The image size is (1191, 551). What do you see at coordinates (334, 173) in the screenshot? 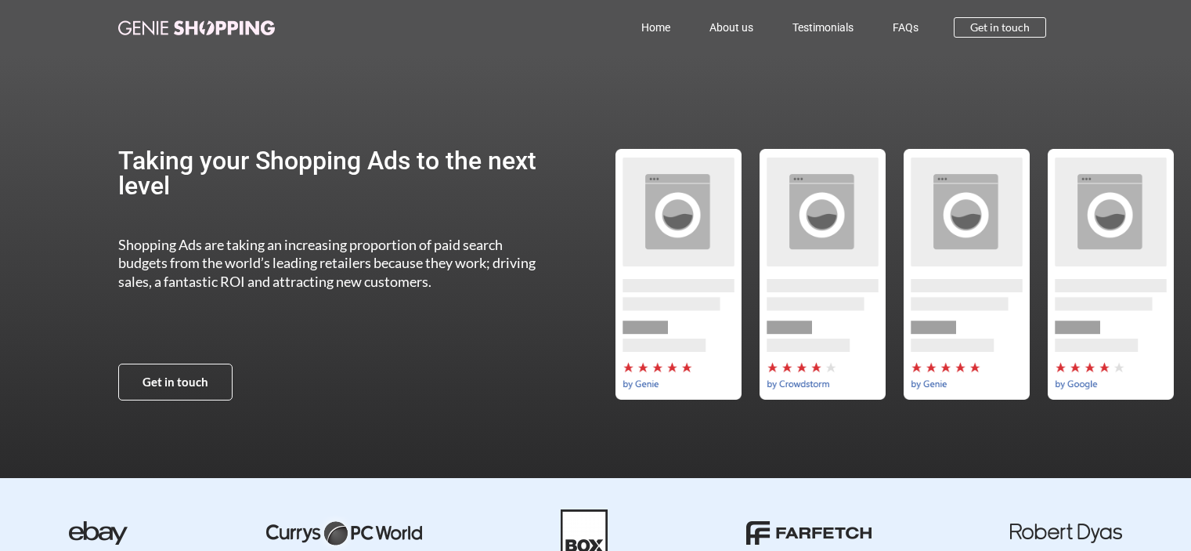
I see `h2: Taking your Shopping Ads to the next level` at bounding box center [334, 173].